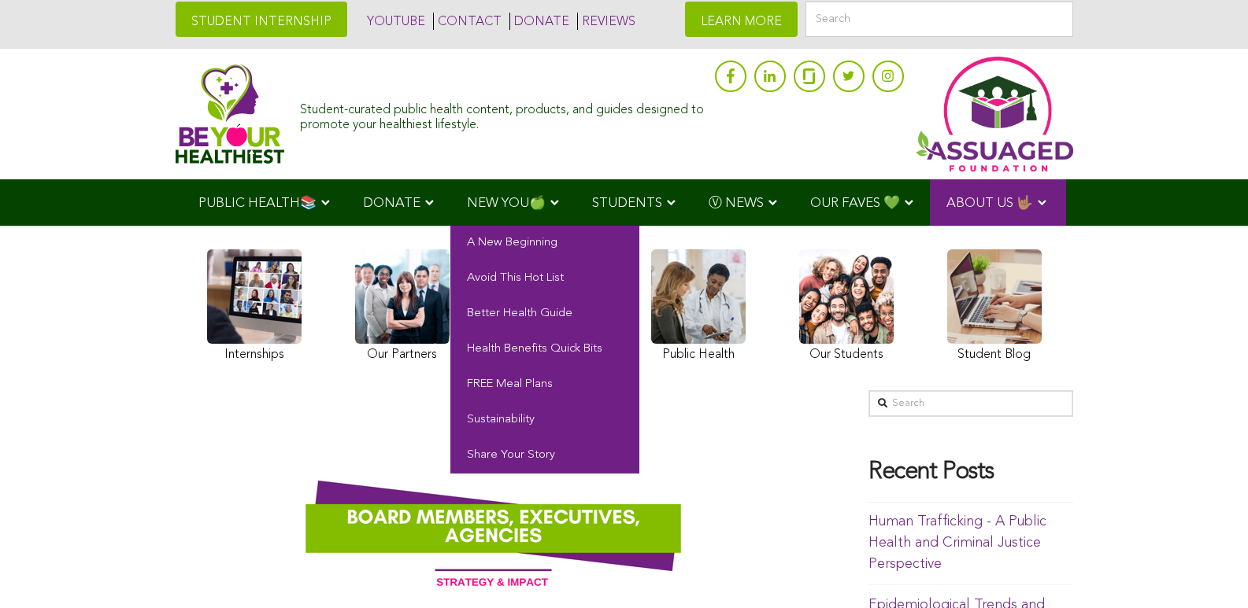 This screenshot has width=1248, height=608. I want to click on a: Share Your Story, so click(545, 456).